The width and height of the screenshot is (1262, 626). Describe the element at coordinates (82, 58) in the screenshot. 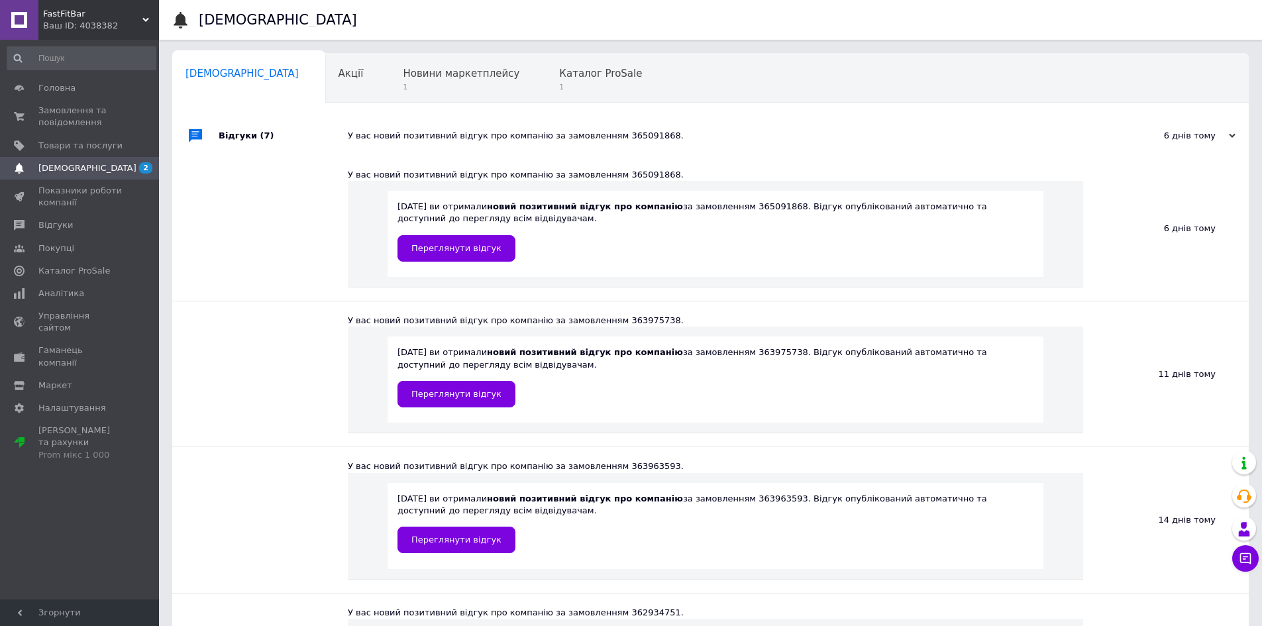

I see `input: Пошук` at that location.